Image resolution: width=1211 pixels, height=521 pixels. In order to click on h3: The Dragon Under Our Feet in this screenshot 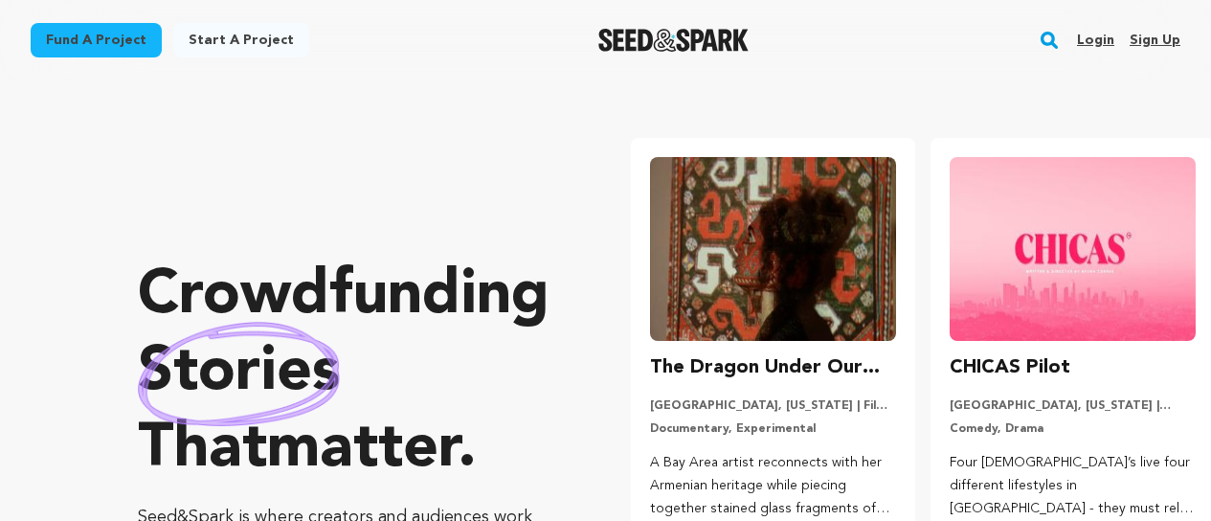, I will do `click(772, 368)`.